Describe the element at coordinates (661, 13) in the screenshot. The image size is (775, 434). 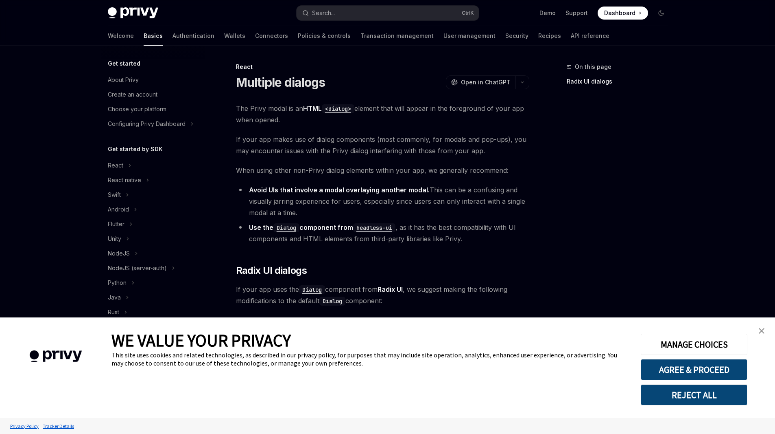
I see `button: Toggle dark mode` at that location.